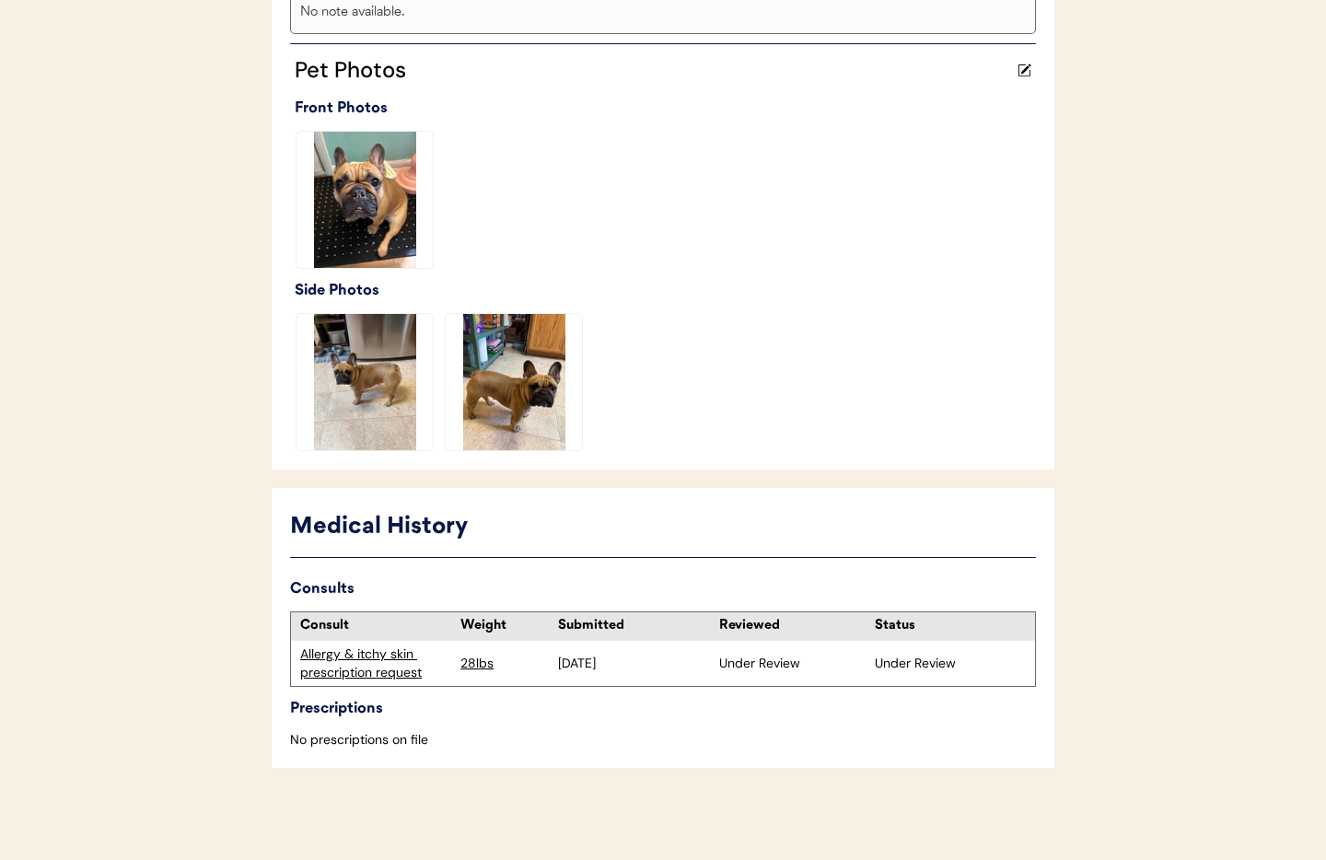 The width and height of the screenshot is (1326, 860). What do you see at coordinates (506, 626) in the screenshot?
I see `div: Weight` at bounding box center [506, 626].